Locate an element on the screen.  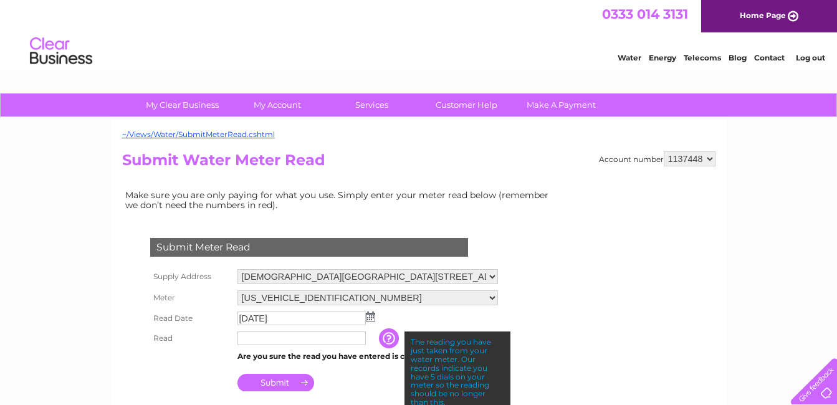
th: Read is located at coordinates (191, 338).